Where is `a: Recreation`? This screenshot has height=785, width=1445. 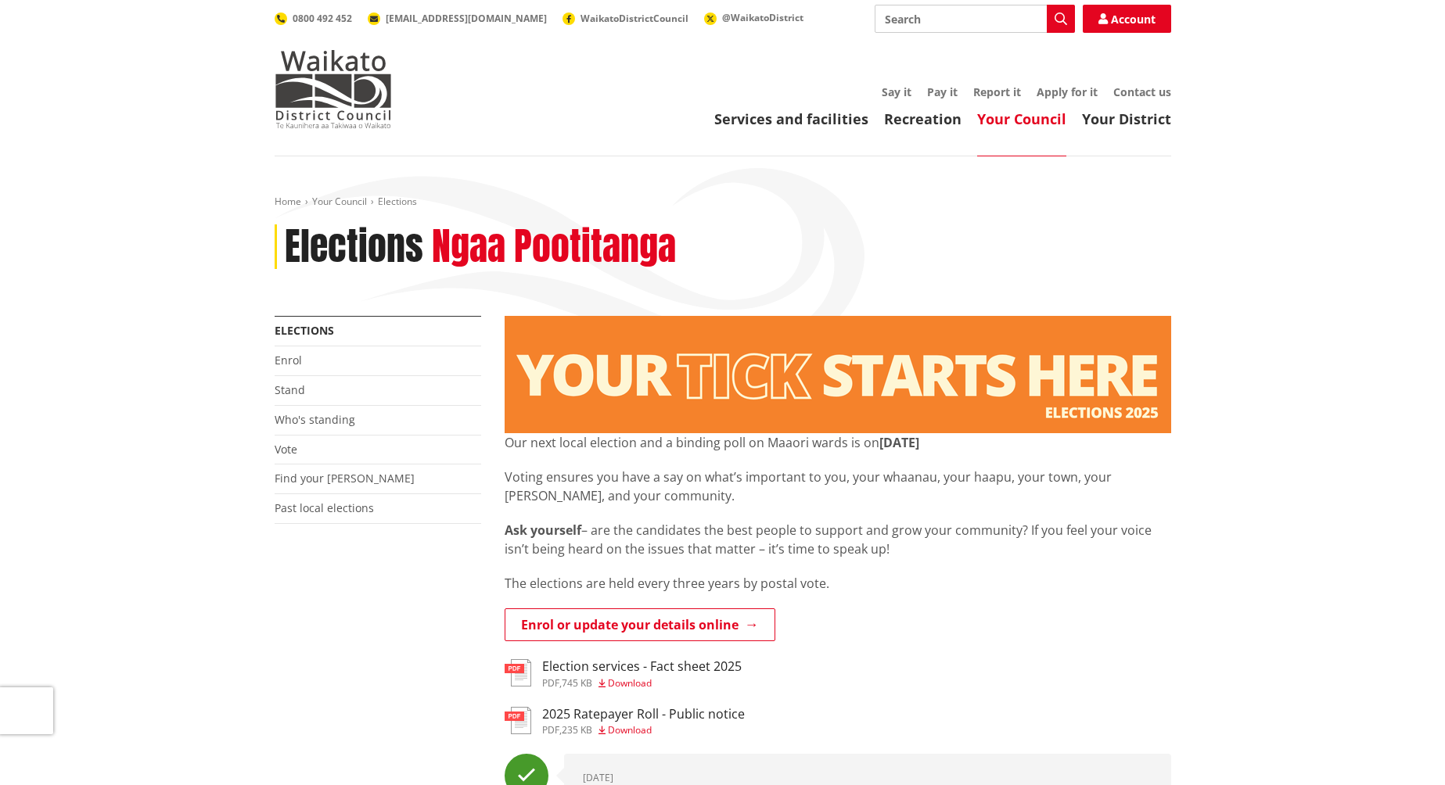 a: Recreation is located at coordinates (922, 119).